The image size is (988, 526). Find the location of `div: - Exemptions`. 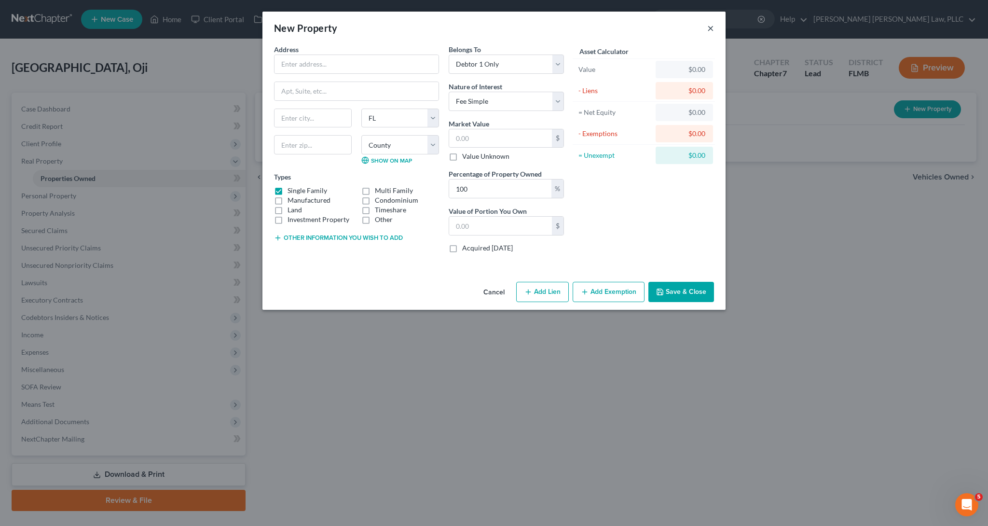

div: - Exemptions is located at coordinates (615, 134).